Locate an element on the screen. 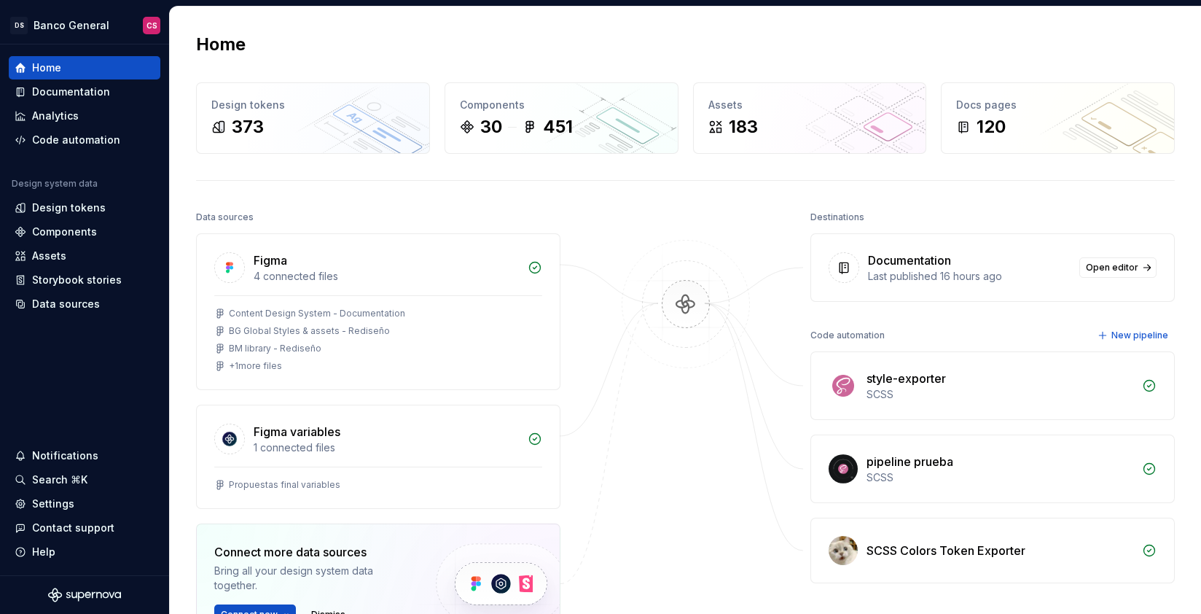  div: 373 is located at coordinates (248, 127).